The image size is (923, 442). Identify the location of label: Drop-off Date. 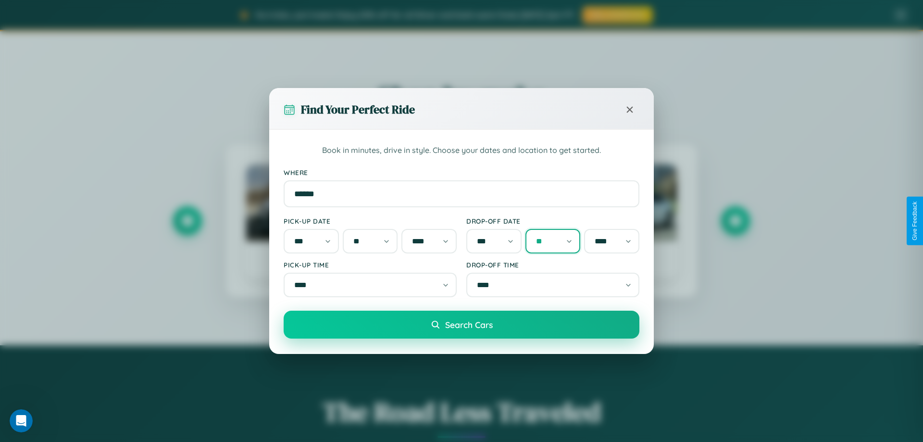
(553, 221).